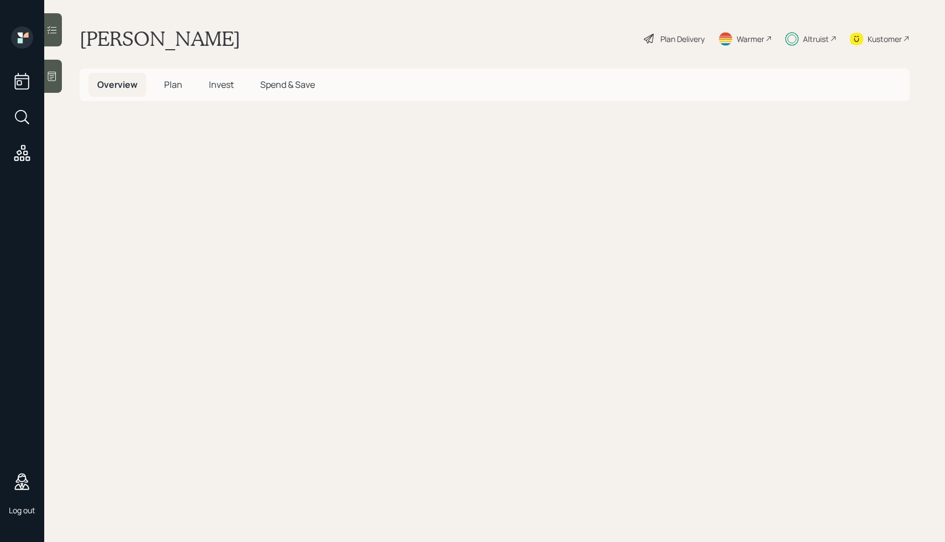 Image resolution: width=945 pixels, height=542 pixels. Describe the element at coordinates (221, 85) in the screenshot. I see `span: Invest` at that location.